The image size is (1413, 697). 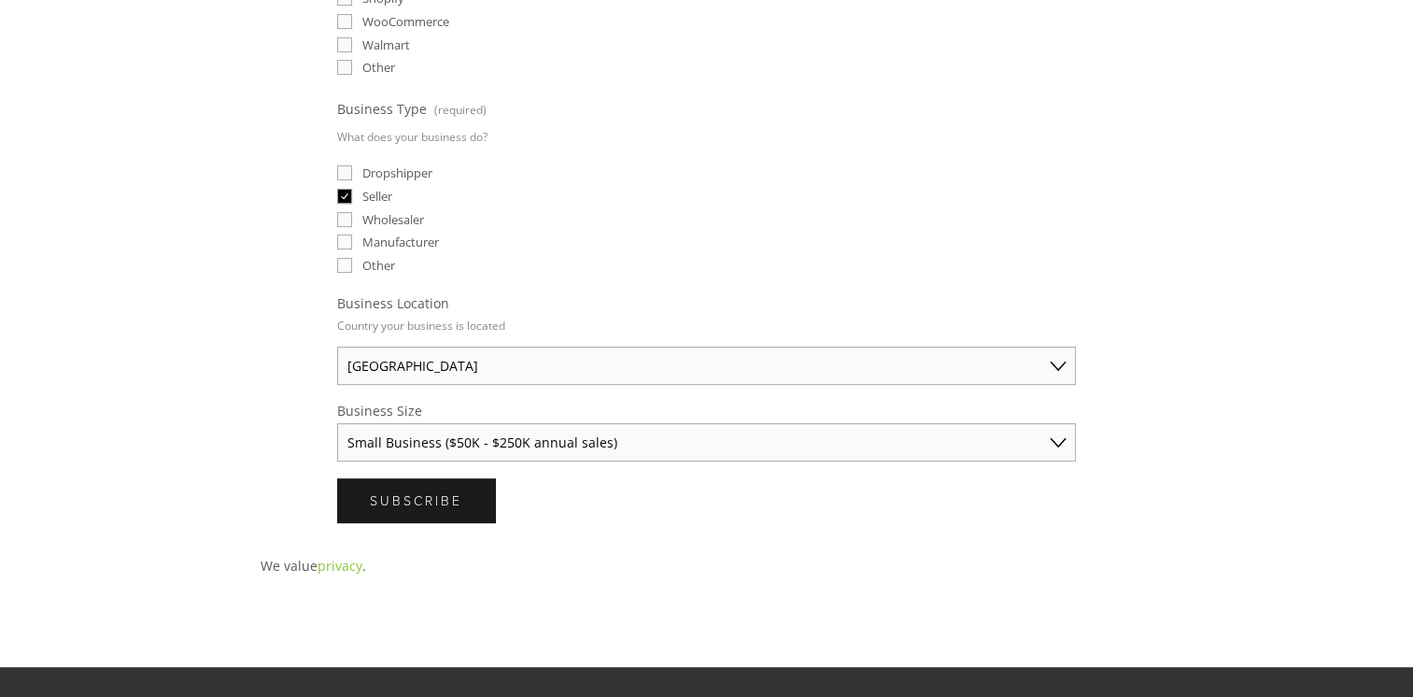 I want to click on span: Walmart, so click(x=386, y=45).